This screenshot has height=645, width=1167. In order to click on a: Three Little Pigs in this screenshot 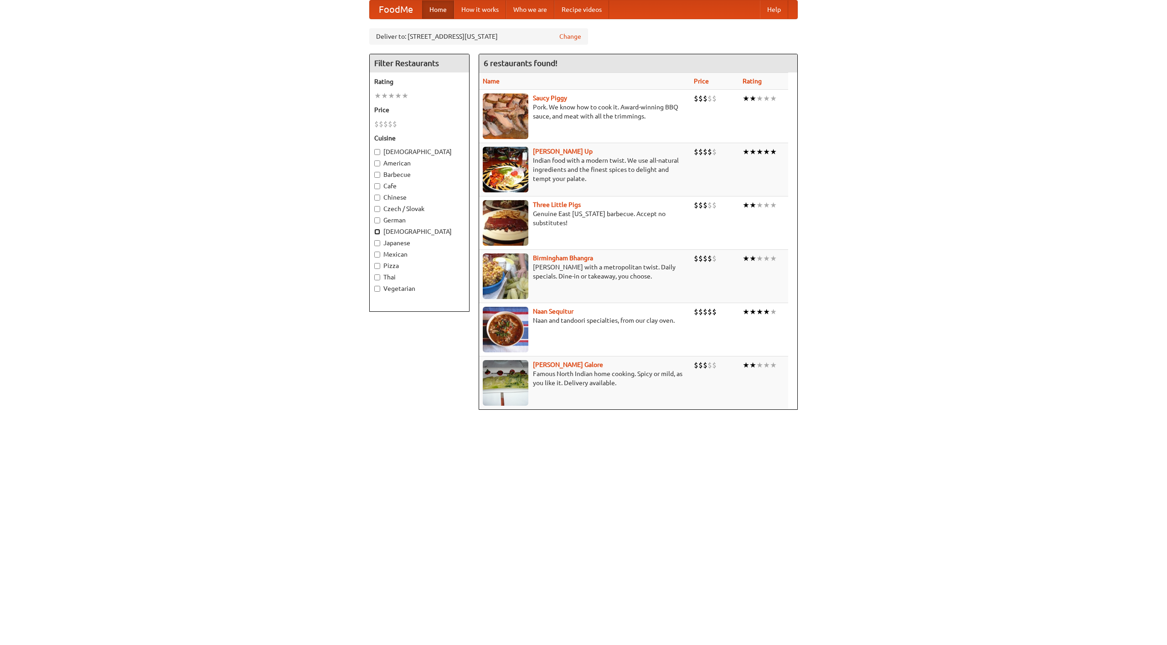, I will do `click(557, 205)`.